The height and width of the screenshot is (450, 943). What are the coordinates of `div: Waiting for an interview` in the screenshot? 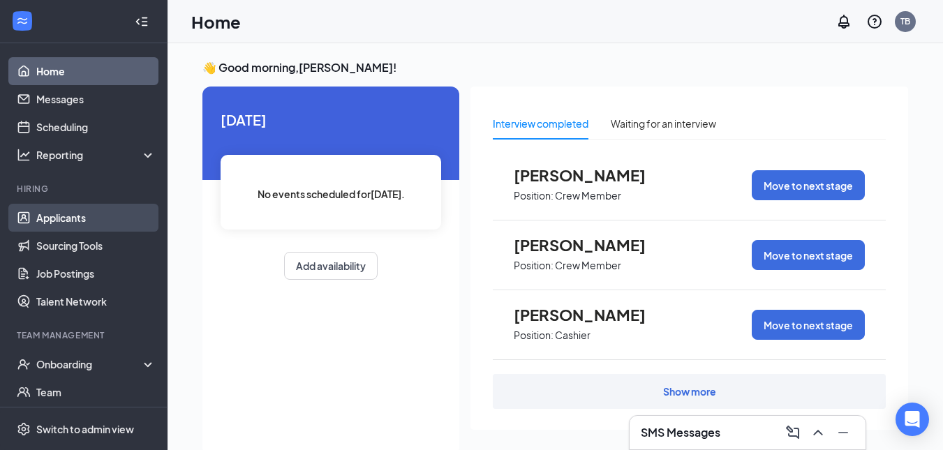 It's located at (663, 124).